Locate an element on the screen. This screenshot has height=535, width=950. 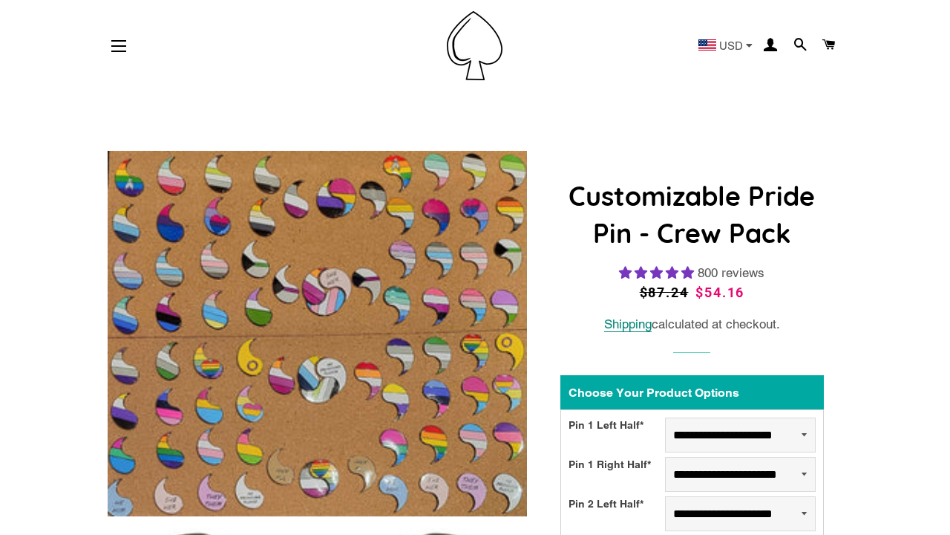
select: Pin 1 Left Half is located at coordinates (740, 434).